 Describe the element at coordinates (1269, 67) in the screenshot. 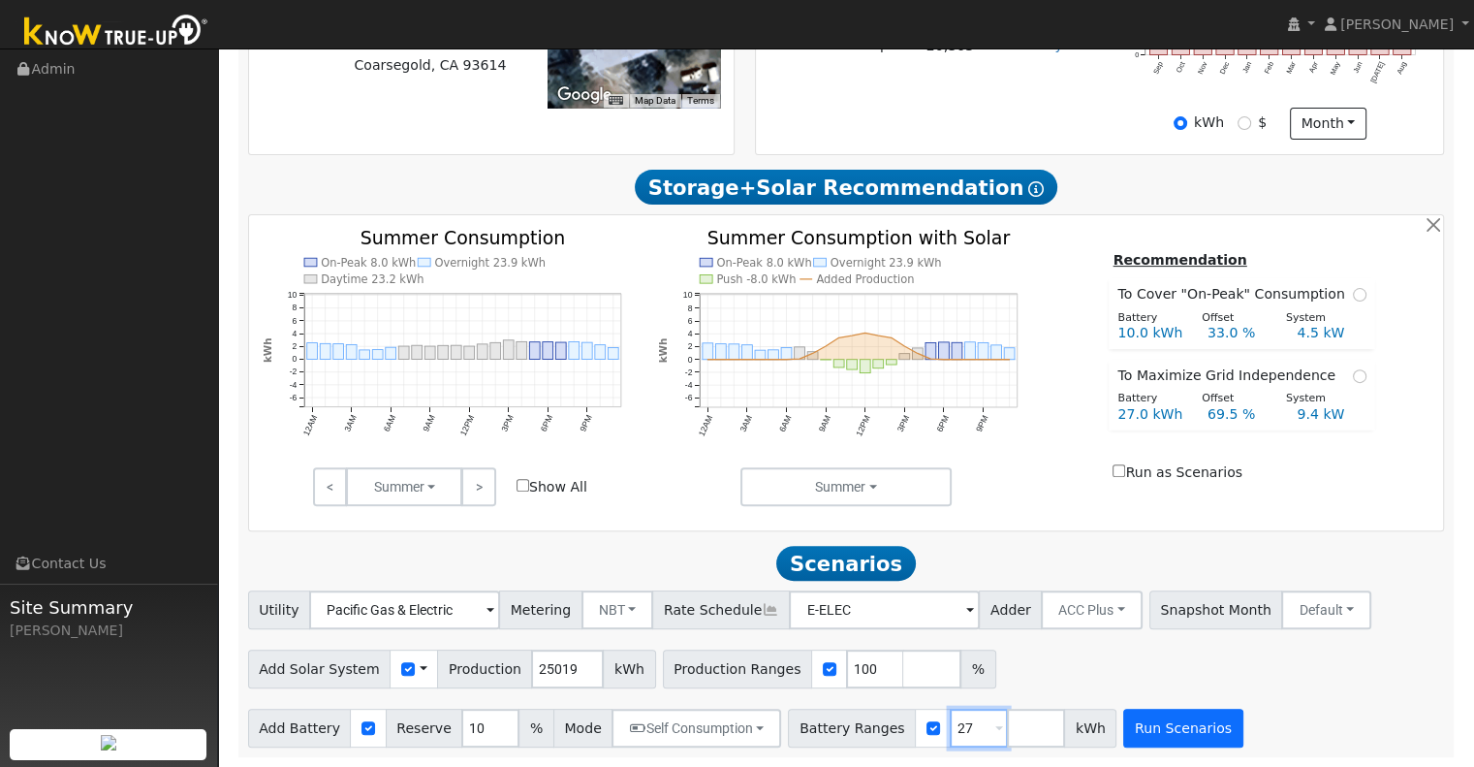

I see `text: Feb` at that location.